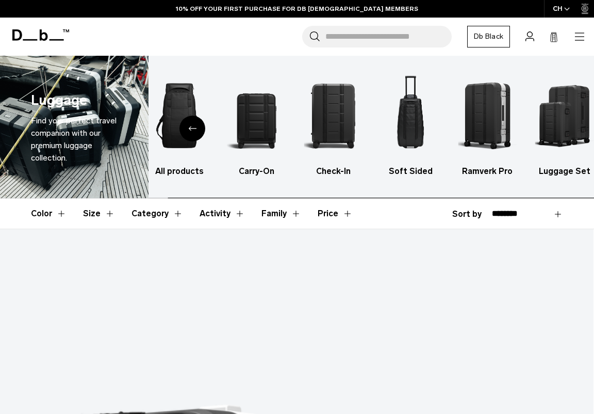 This screenshot has height=414, width=594. What do you see at coordinates (256, 124) in the screenshot?
I see `a: Db Carry-On` at bounding box center [256, 124].